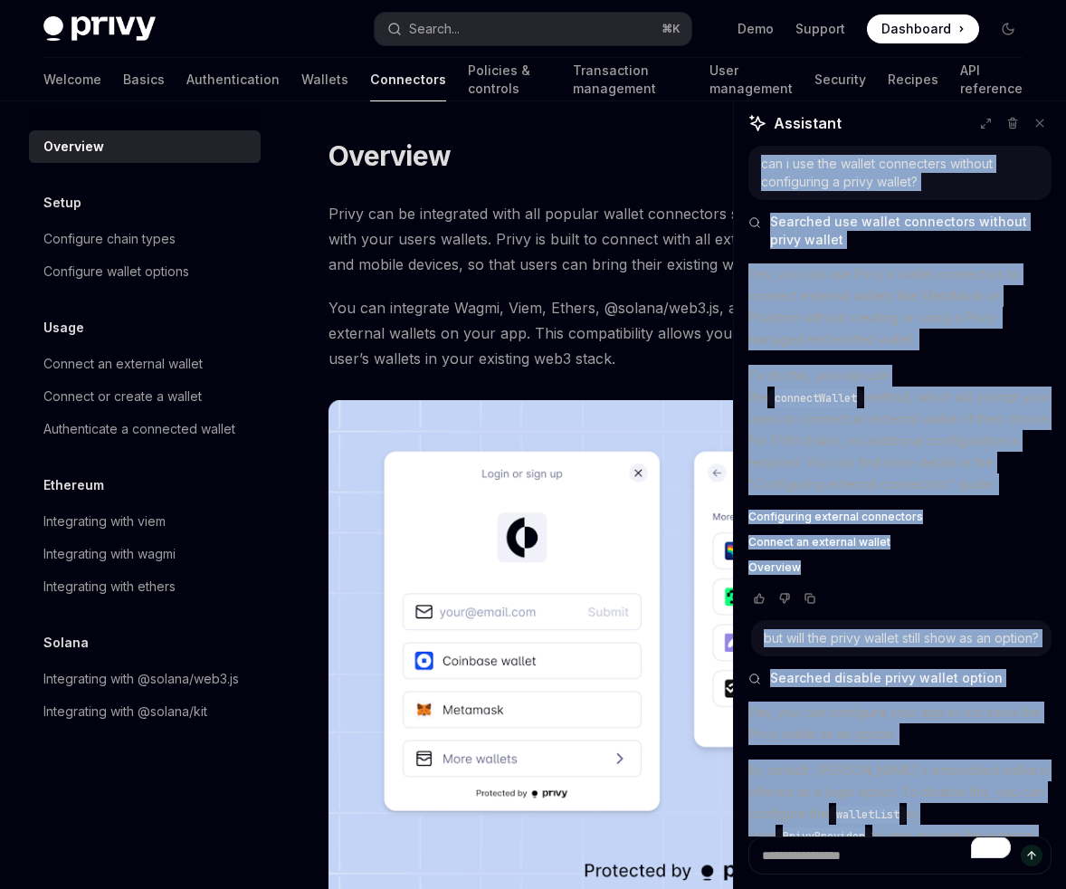  What do you see at coordinates (680, 239) in the screenshot?
I see `span: Privy can be integrated with all popular wallet connectors so your application can easily interfa...` at bounding box center [680, 239].